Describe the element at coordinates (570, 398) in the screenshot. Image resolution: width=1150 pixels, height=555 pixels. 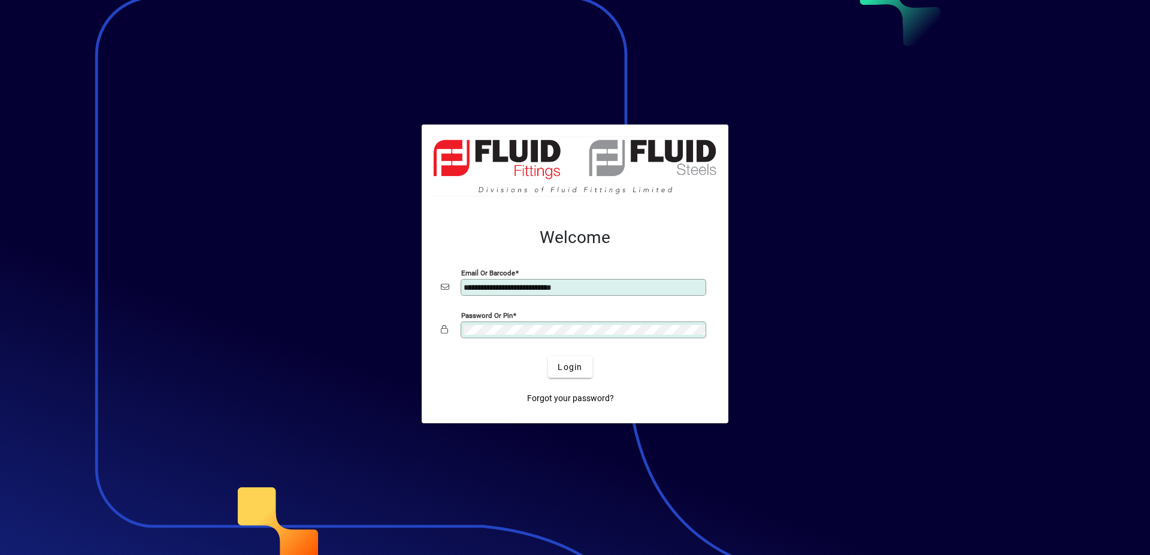
I see `a: Forgot your password?` at that location.